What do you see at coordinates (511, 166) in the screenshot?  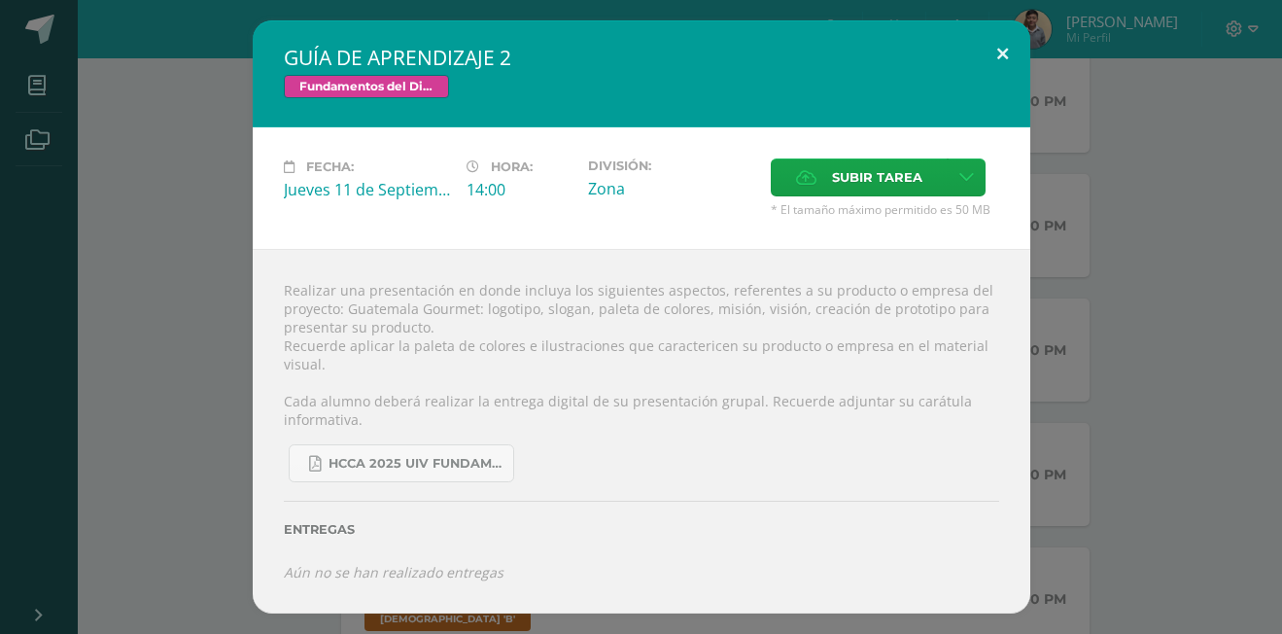 I see `span: Hora:` at bounding box center [511, 166].